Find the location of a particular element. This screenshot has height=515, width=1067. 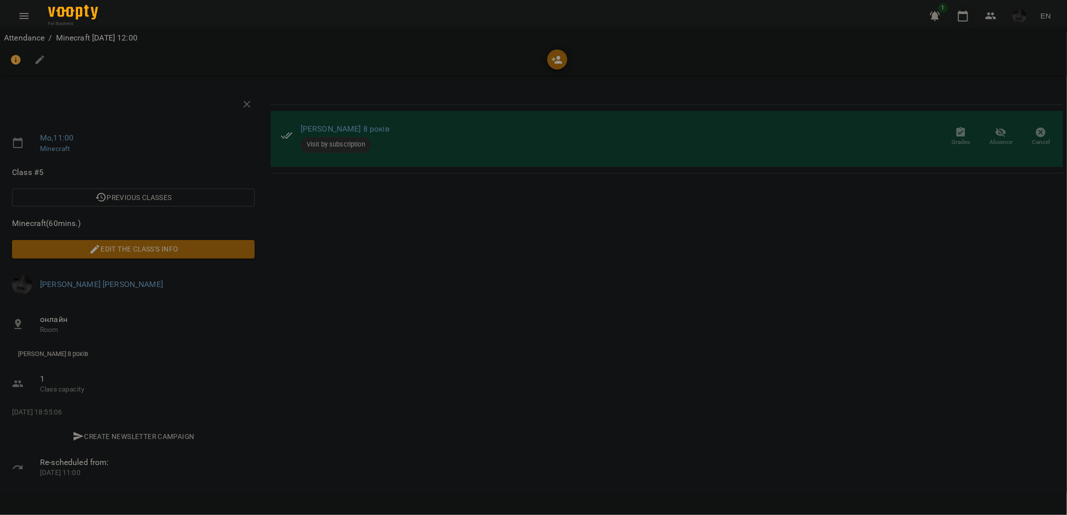

span: Grades is located at coordinates (961, 142).